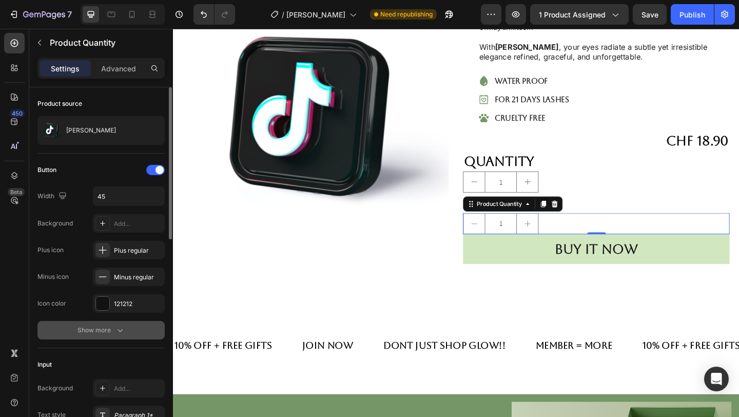 The height and width of the screenshot is (417, 739). Describe the element at coordinates (295, 344) in the screenshot. I see `p: dont just shop Glow!!` at that location.